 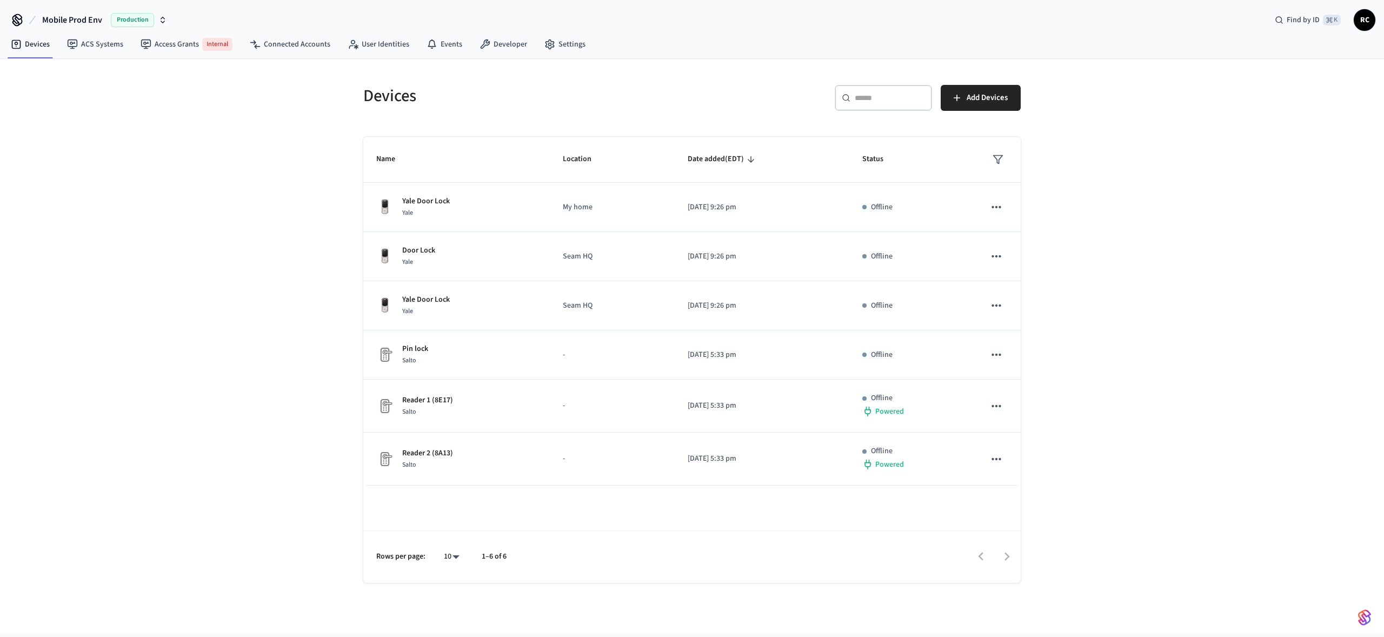 I want to click on h5: Devices, so click(x=525, y=96).